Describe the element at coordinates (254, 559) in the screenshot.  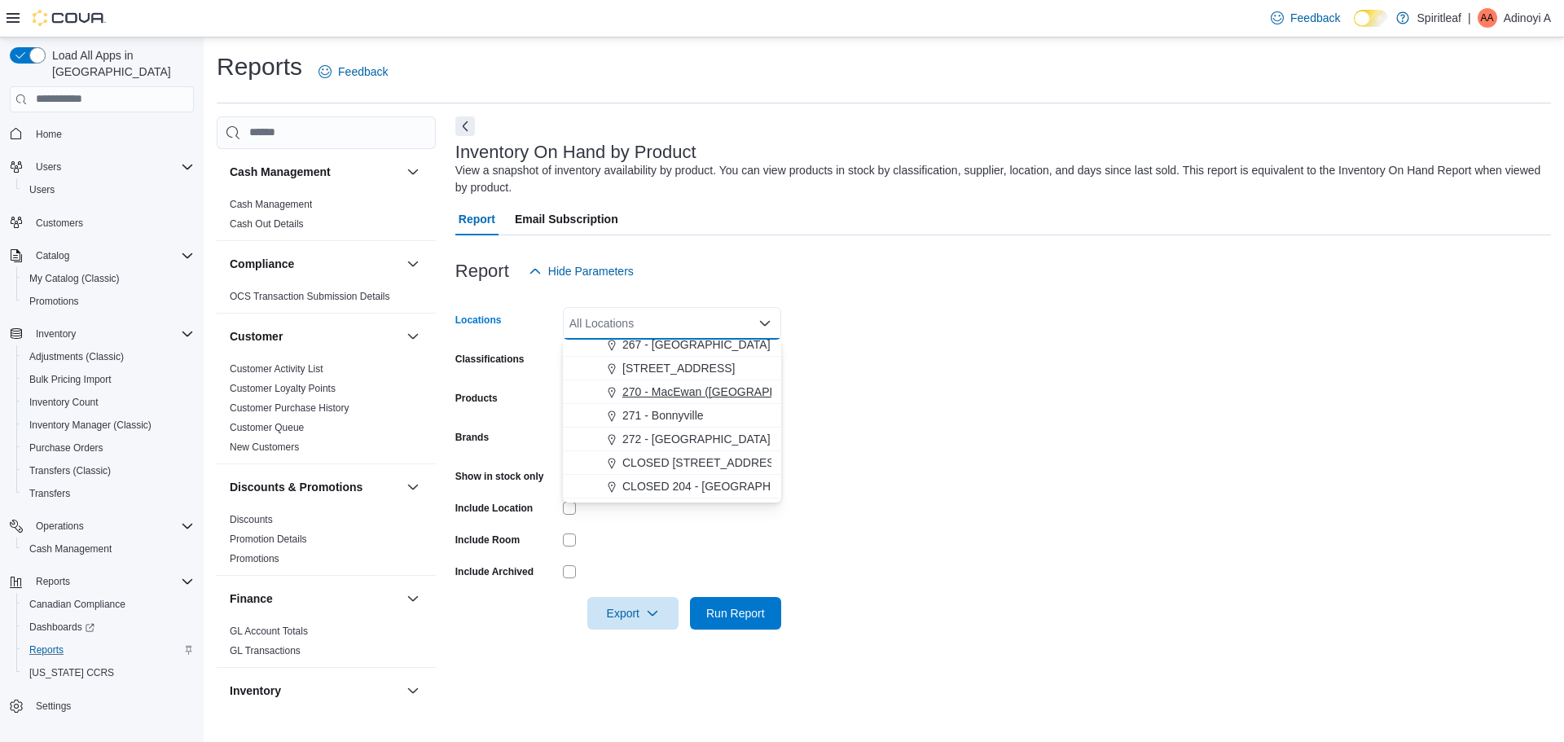
I see `a: Promotions` at that location.